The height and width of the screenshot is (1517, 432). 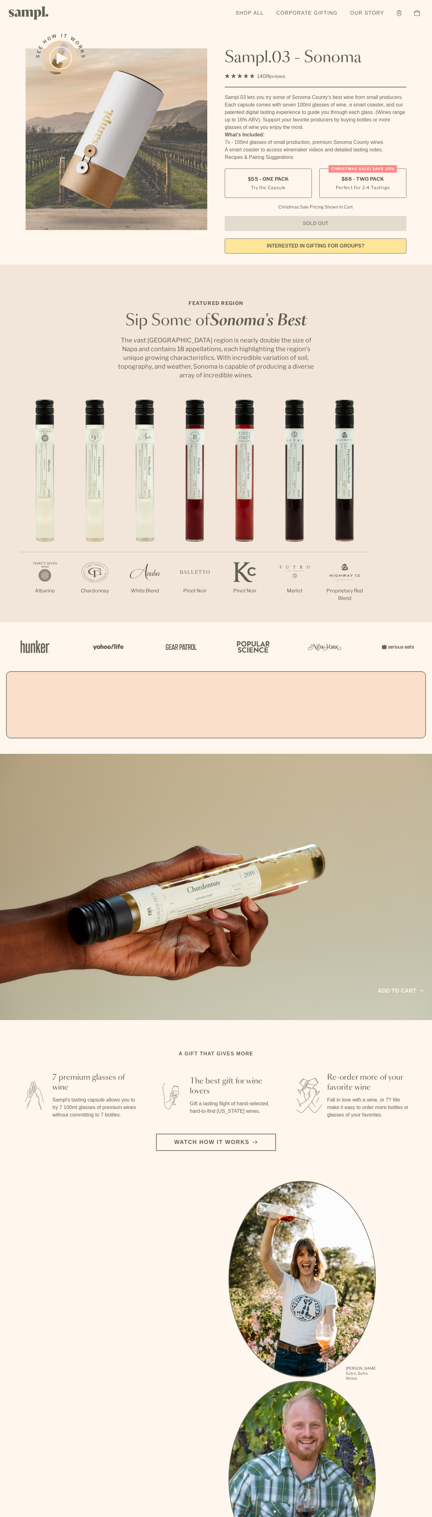 I want to click on span: Reviews, so click(x=276, y=76).